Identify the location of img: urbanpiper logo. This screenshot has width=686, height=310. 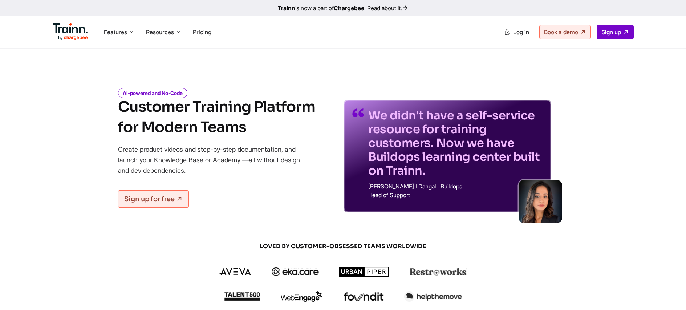
(364, 271).